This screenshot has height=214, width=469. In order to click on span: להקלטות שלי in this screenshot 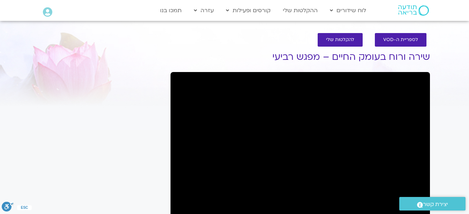, I will do `click(340, 40)`.